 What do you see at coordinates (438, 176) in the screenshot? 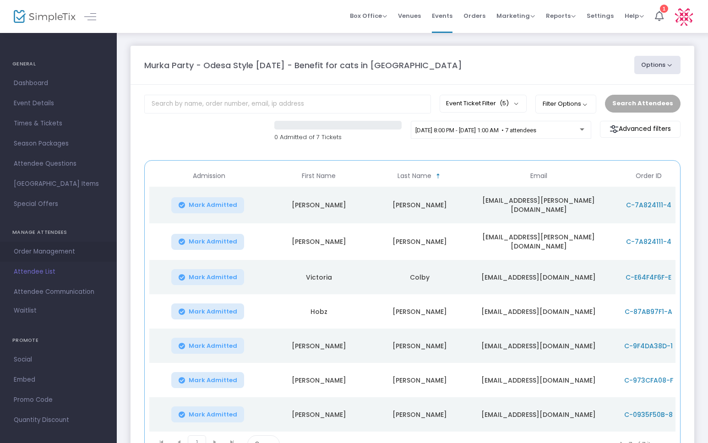
I see `span: Sortable` at bounding box center [438, 176].